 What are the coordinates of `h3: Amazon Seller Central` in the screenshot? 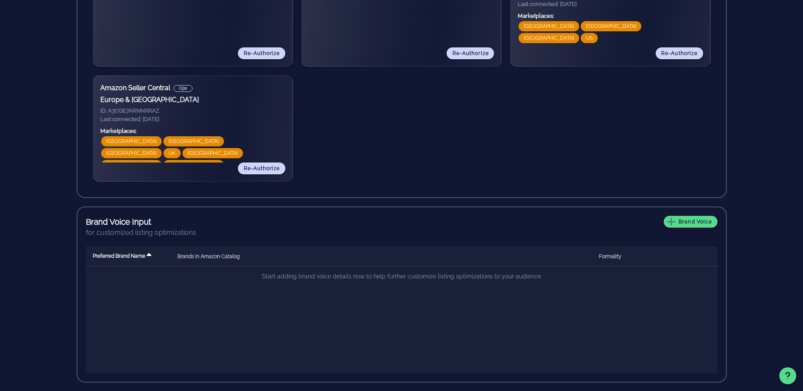 It's located at (193, 88).